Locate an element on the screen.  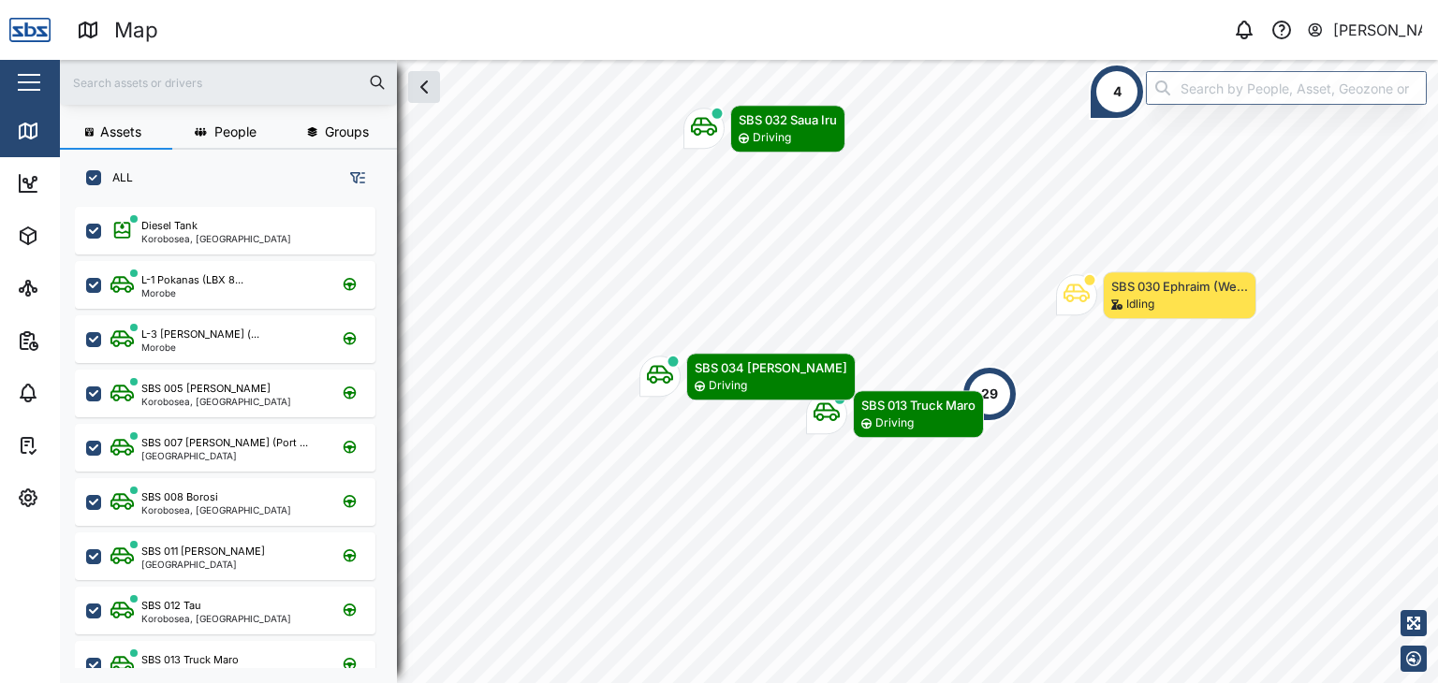
span: Groups is located at coordinates (346, 132).